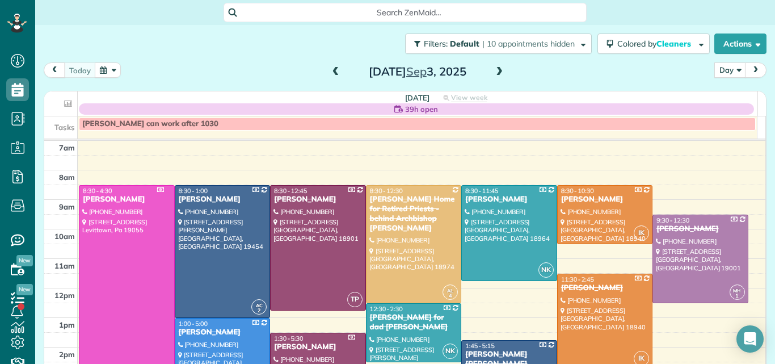 The image size is (775, 364). I want to click on span: Default, so click(465, 44).